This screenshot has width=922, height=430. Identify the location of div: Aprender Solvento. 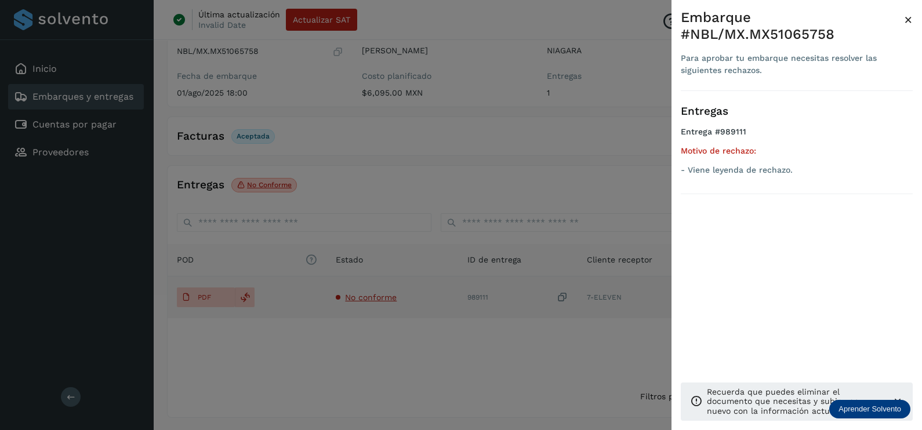
(870, 410).